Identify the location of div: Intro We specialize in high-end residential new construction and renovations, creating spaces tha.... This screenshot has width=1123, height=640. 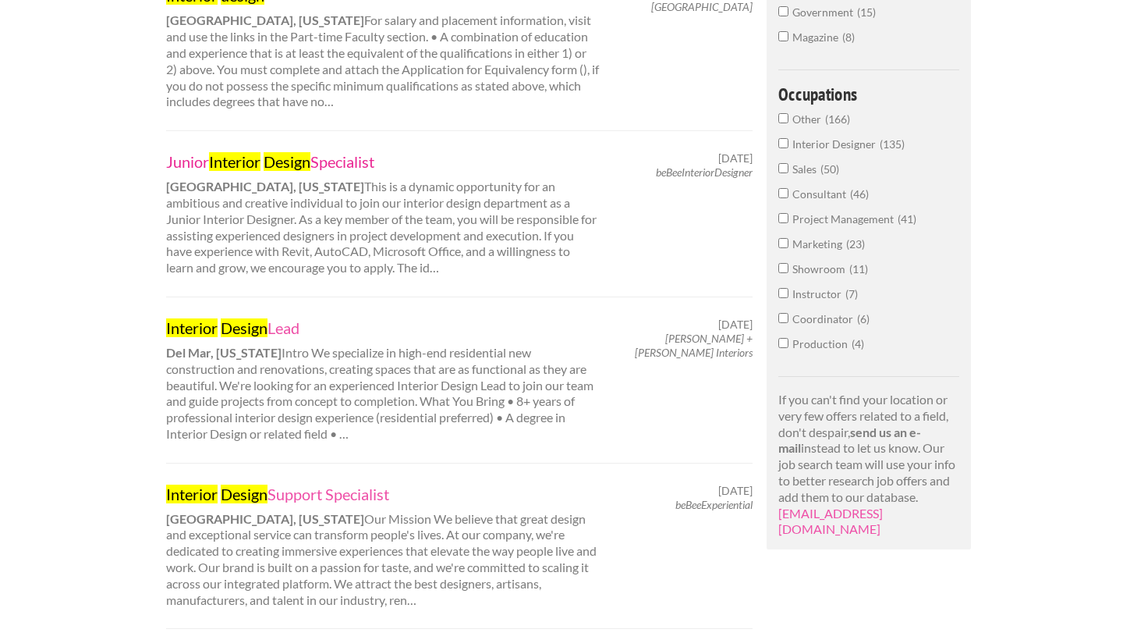
(382, 380).